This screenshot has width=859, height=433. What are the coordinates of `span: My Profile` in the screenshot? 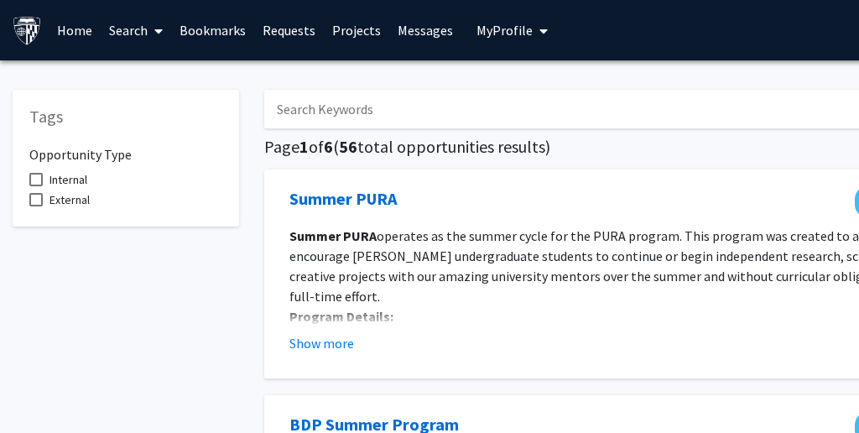 It's located at (504, 30).